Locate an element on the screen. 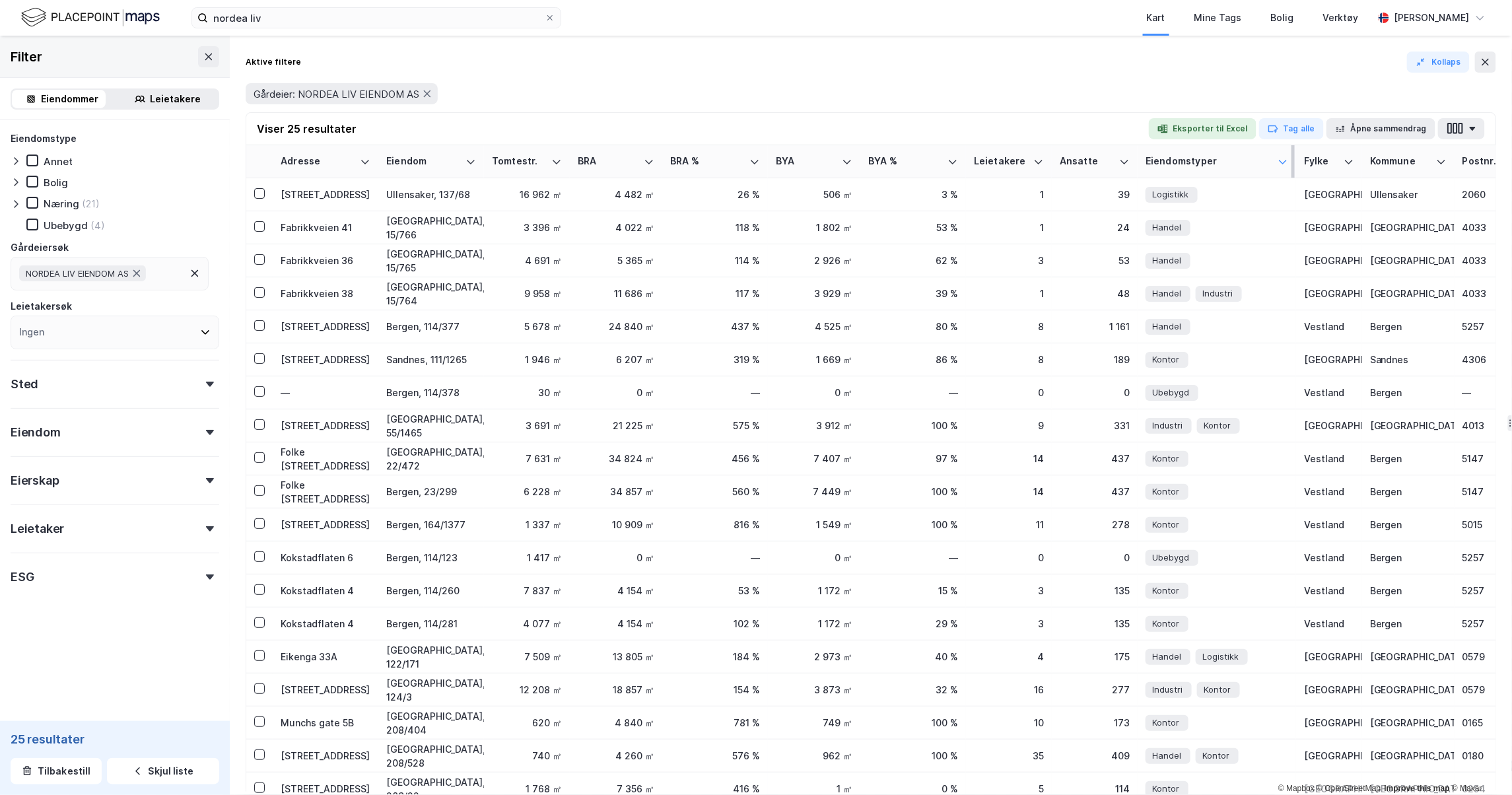 This screenshot has width=1512, height=795. div: 1 946 ㎡ is located at coordinates (527, 360).